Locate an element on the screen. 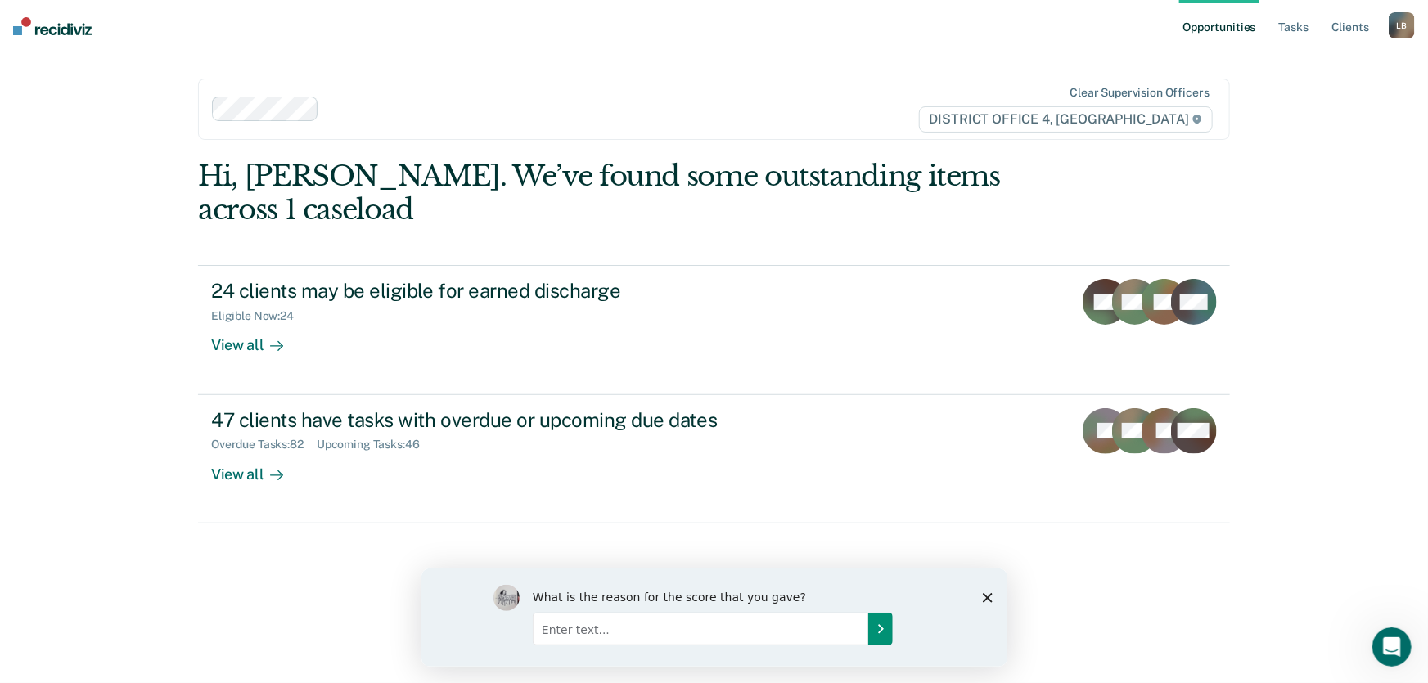  img: Profile image for Kim is located at coordinates (85, 29).